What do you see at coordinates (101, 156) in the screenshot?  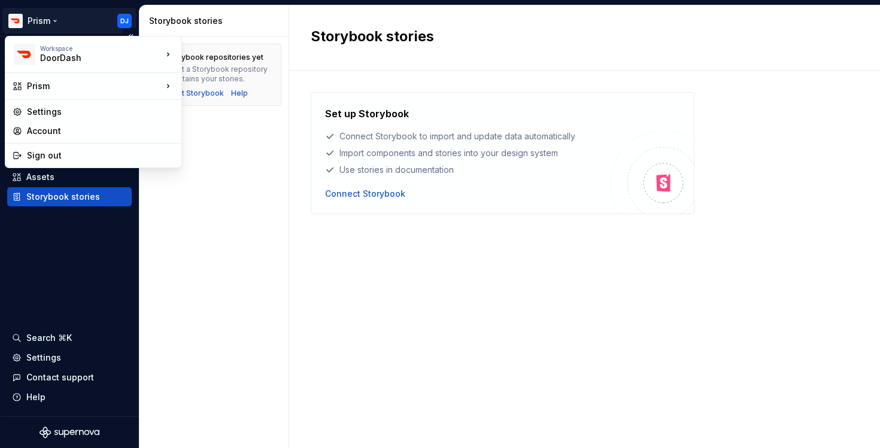 I see `div: Sign out` at bounding box center [101, 156].